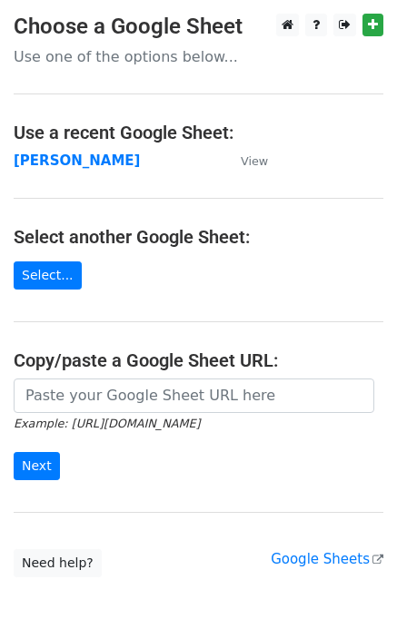 The width and height of the screenshot is (397, 619). Describe the element at coordinates (198, 56) in the screenshot. I see `p: Use one of the options below...` at that location.